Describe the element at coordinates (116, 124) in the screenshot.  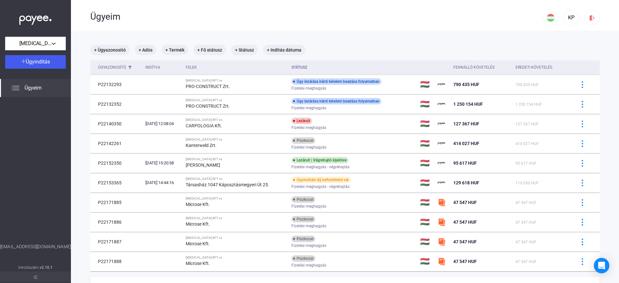
I see `td: P22140350` at that location.